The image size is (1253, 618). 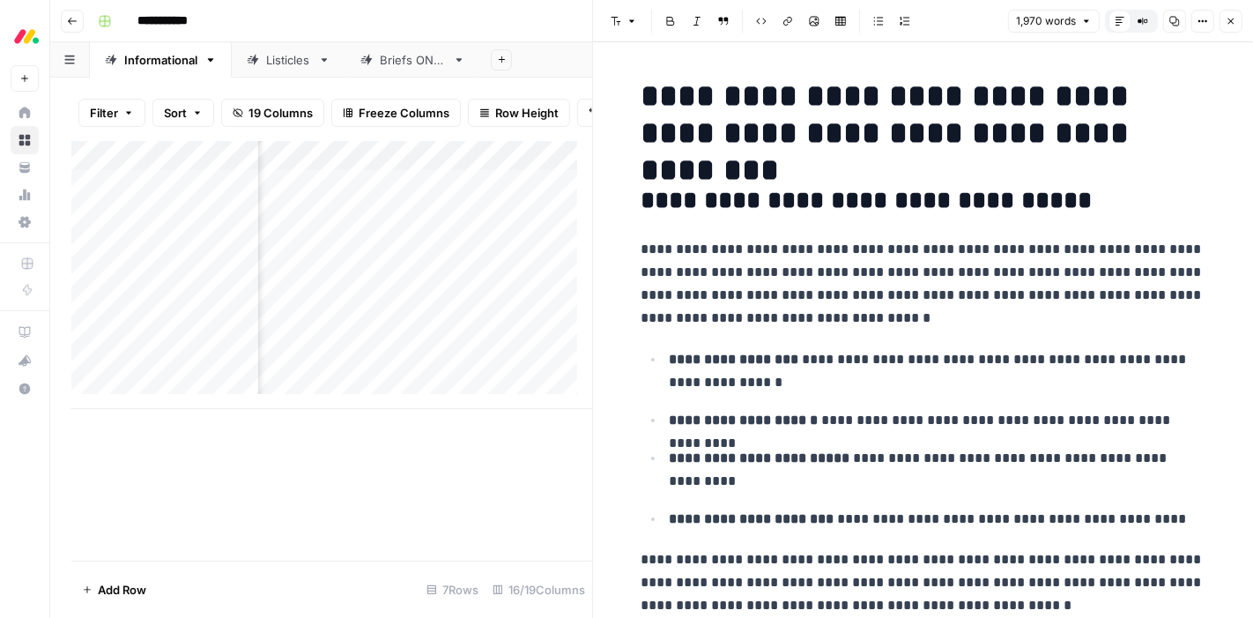 I want to click on span: Freeze Columns, so click(x=403, y=113).